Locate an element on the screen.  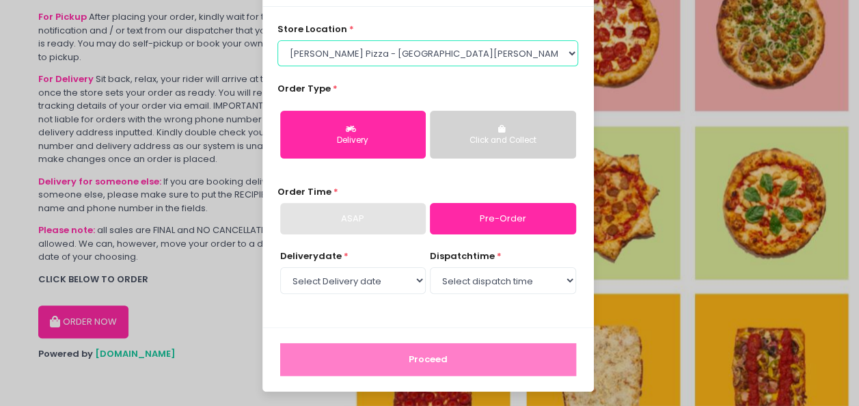
button: Proceed is located at coordinates (428, 359).